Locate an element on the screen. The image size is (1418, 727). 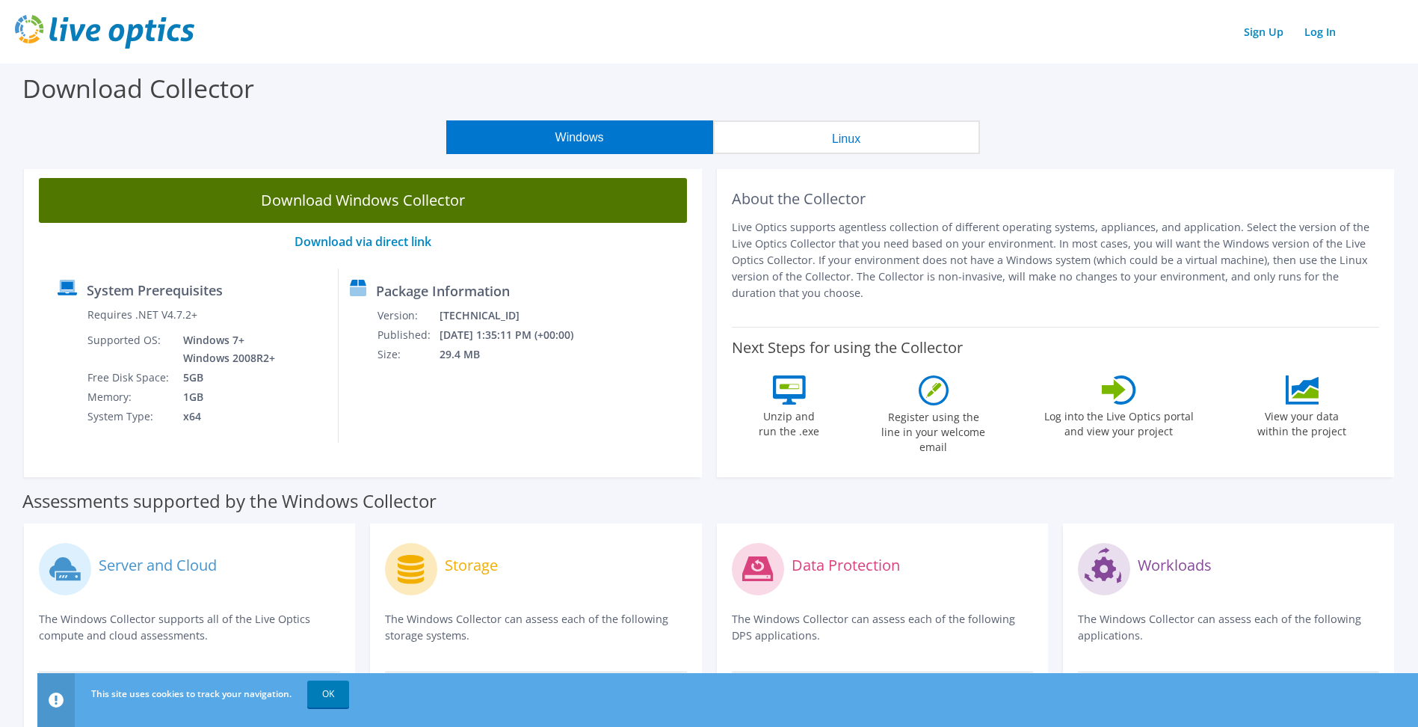
td: 29.4 MB is located at coordinates (516, 354).